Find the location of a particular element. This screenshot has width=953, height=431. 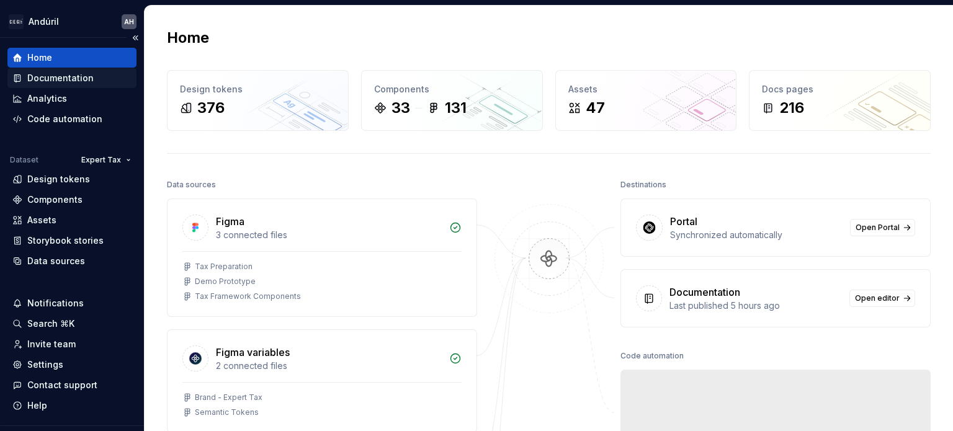

div: Contact support is located at coordinates (62, 385).